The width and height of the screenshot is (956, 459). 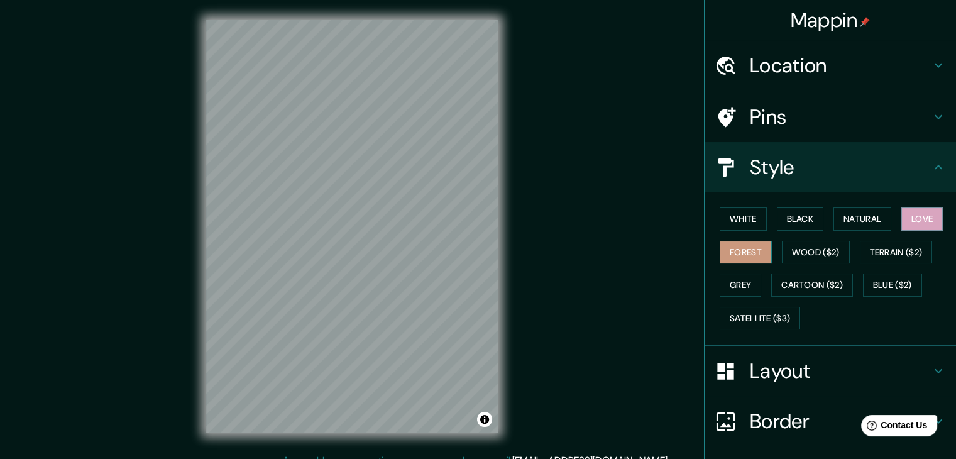 I want to click on button: Love, so click(x=922, y=219).